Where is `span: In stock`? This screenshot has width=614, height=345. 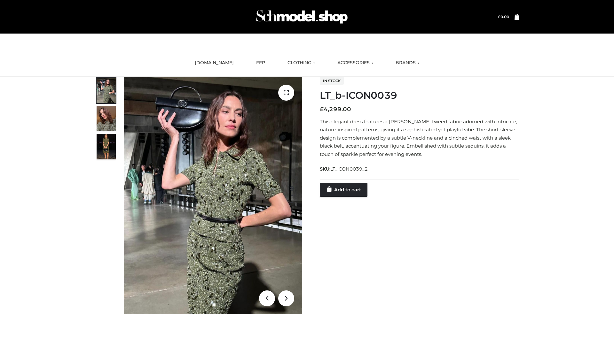 span: In stock is located at coordinates (332, 81).